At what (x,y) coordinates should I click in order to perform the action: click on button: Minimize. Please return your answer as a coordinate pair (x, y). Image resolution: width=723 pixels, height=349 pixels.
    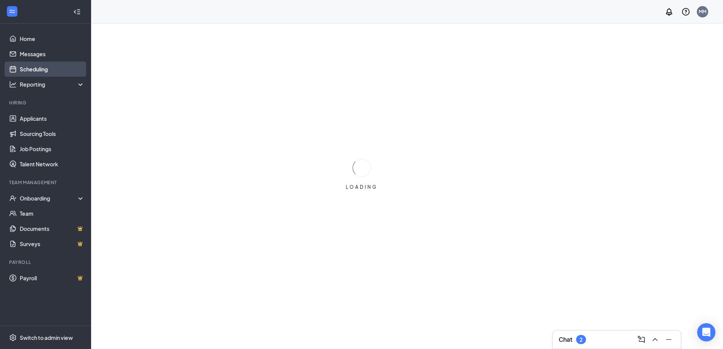
    Looking at the image, I should click on (669, 339).